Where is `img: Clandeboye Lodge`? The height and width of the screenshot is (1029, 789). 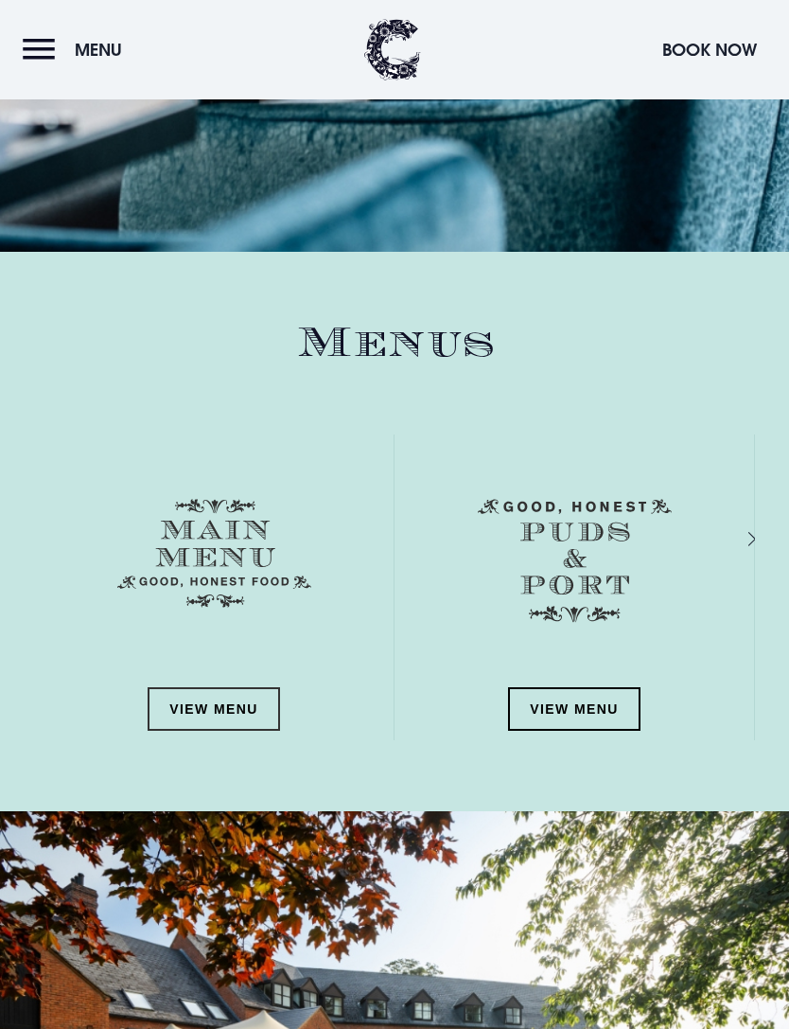 img: Clandeboye Lodge is located at coordinates (393, 49).